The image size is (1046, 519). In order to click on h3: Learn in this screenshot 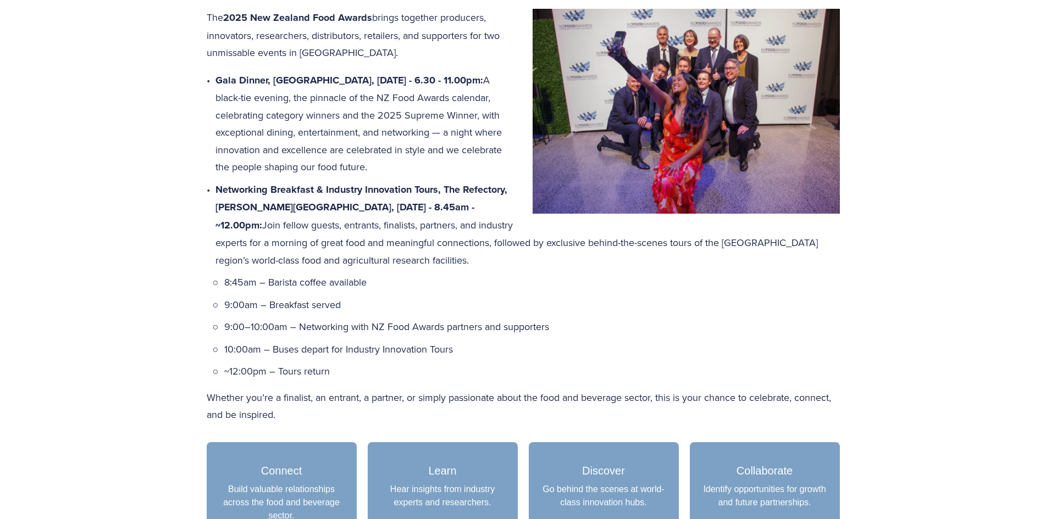, I will do `click(443, 471)`.